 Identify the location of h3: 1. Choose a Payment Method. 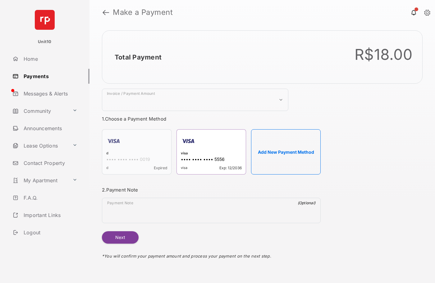
(211, 119).